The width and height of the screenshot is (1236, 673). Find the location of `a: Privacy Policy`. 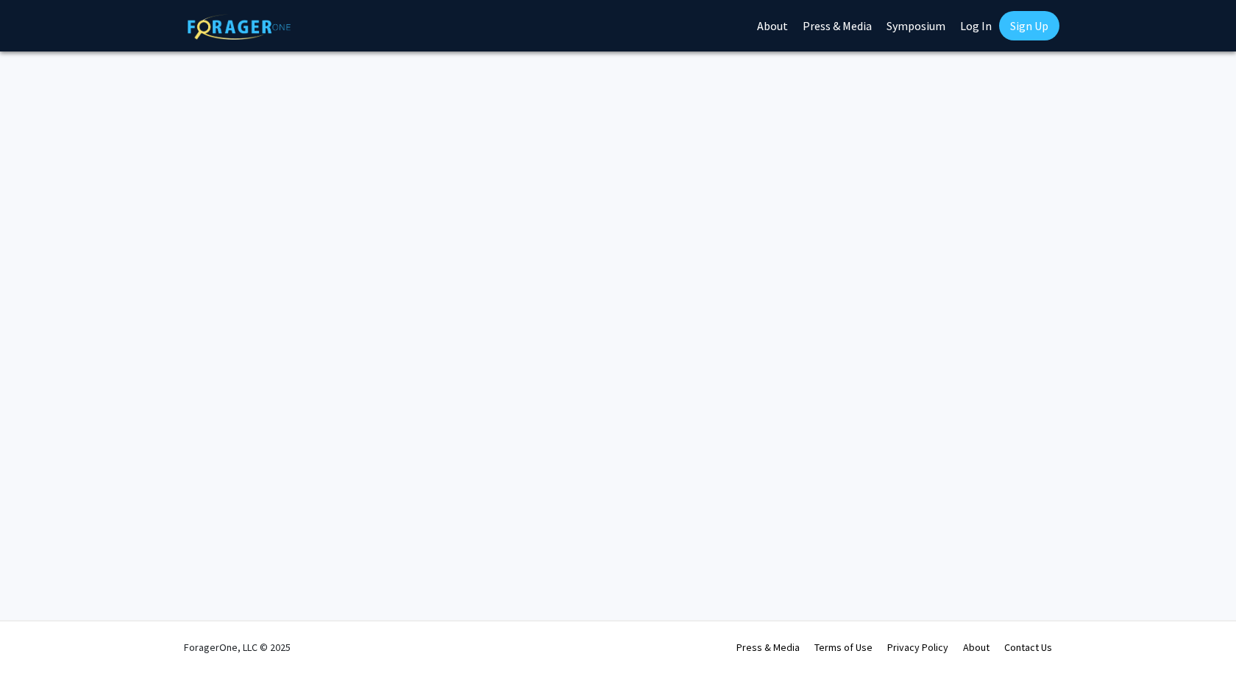

a: Privacy Policy is located at coordinates (917, 647).